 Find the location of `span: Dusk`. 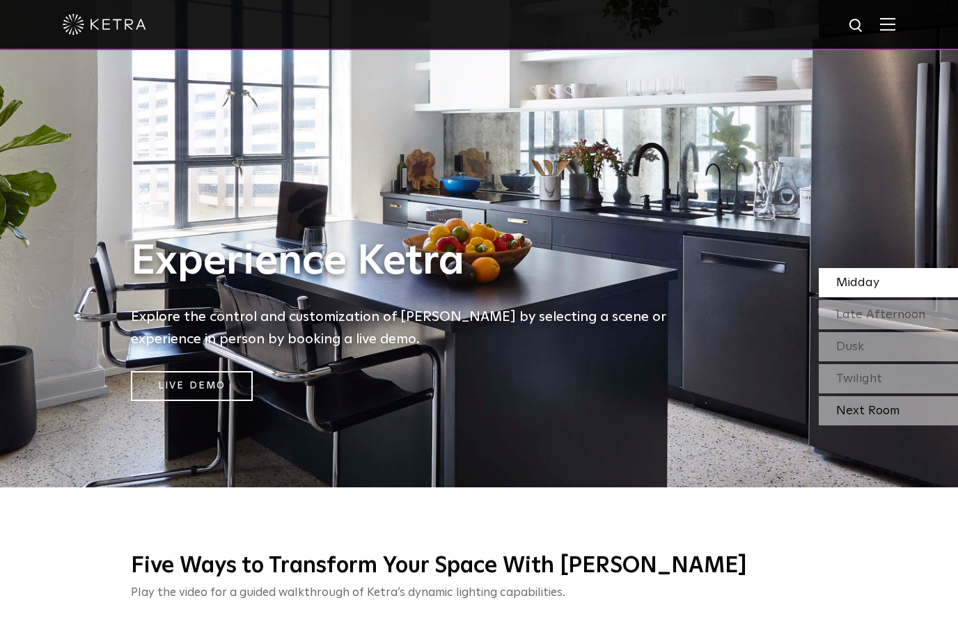

span: Dusk is located at coordinates (850, 347).